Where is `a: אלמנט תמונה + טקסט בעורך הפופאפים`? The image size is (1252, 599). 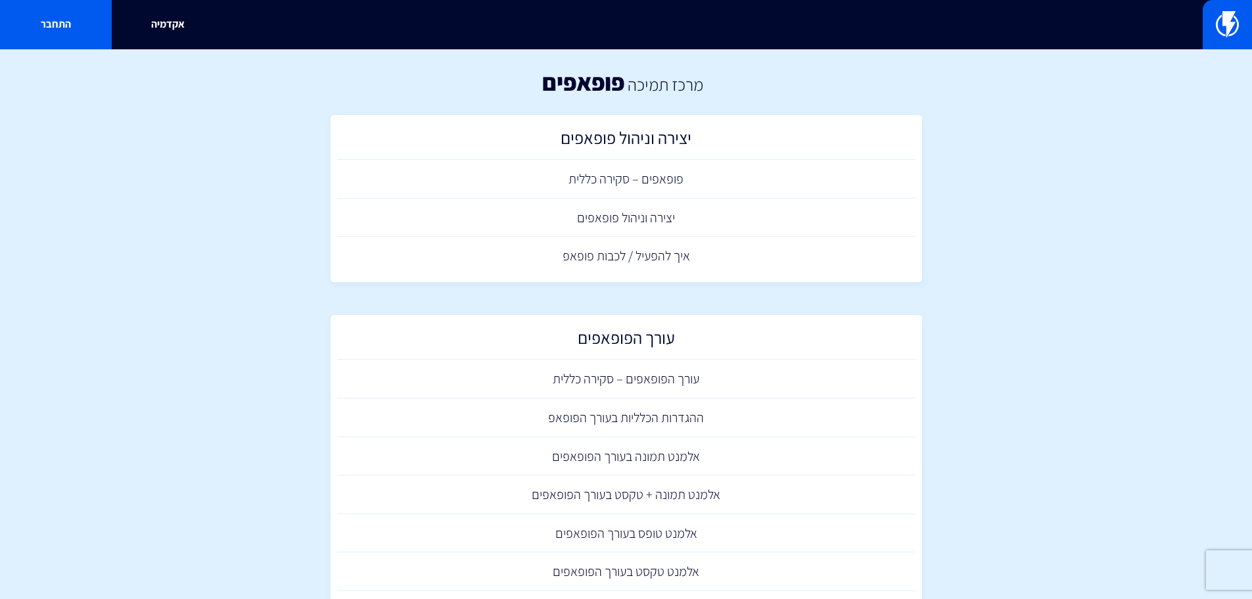
a: אלמנט תמונה + טקסט בעורך הפופאפים is located at coordinates (626, 494).